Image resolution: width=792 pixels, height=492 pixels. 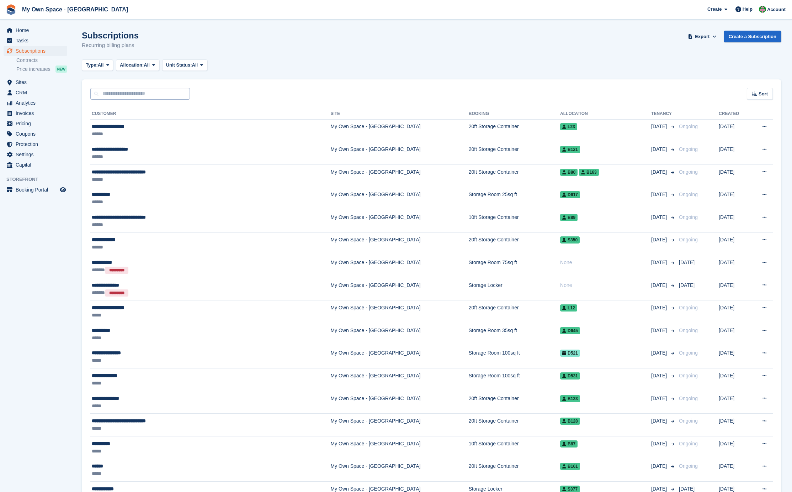 What do you see at coordinates (589, 172) in the screenshot?
I see `span: B163` at bounding box center [589, 172].